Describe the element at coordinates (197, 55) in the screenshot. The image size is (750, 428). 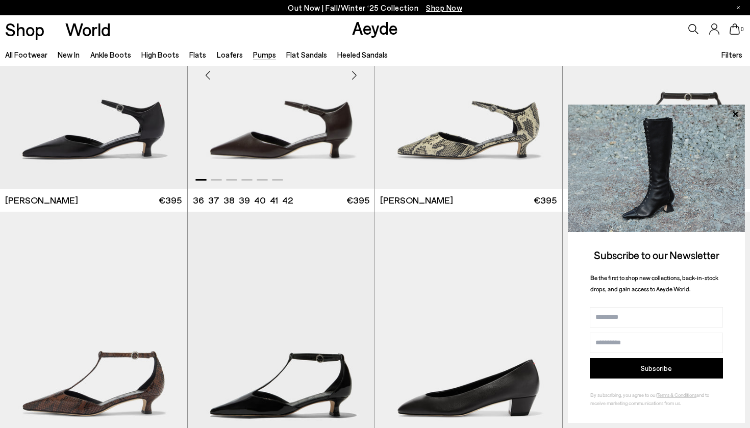
I see `a: Flats` at that location.